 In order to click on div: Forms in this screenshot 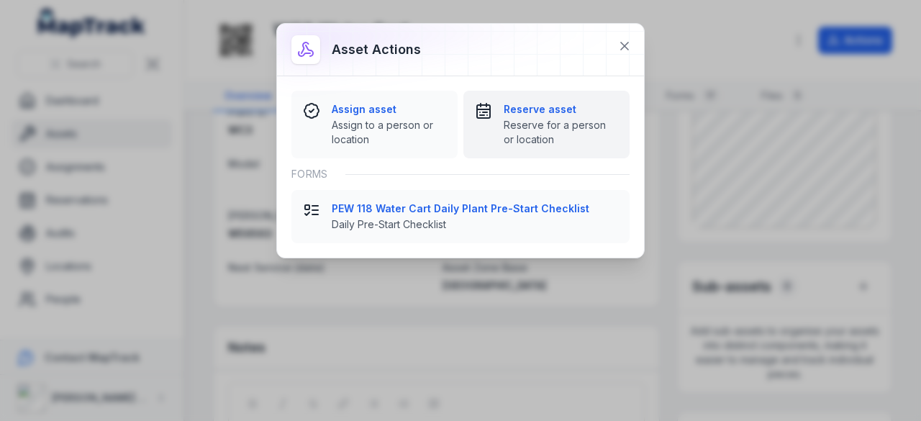, I will do `click(461, 174)`.